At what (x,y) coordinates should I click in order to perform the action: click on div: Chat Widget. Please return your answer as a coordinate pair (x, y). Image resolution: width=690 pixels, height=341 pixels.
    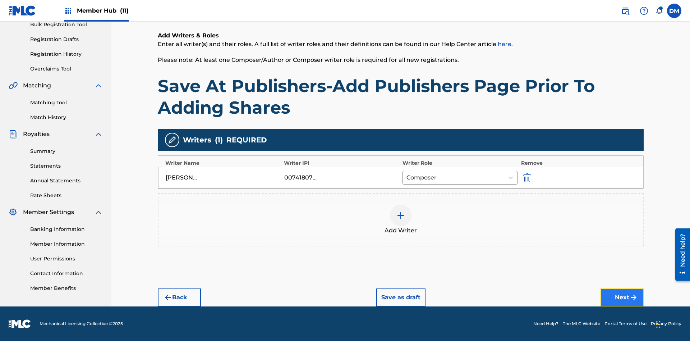
    Looking at the image, I should click on (672, 323).